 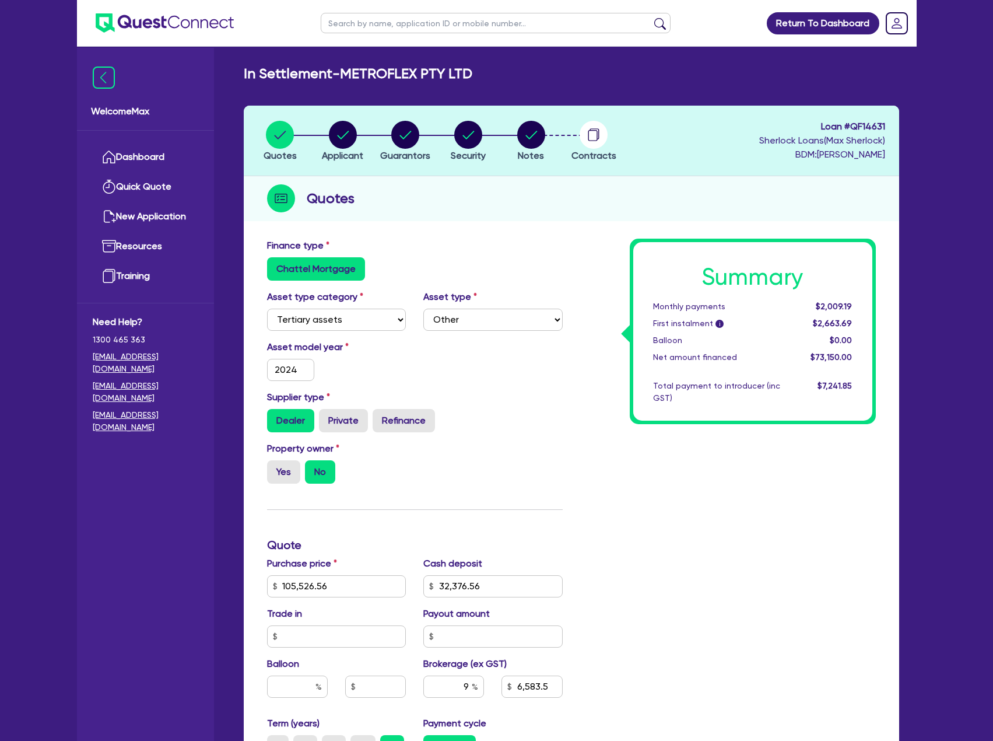 I want to click on span: Quotes, so click(x=280, y=155).